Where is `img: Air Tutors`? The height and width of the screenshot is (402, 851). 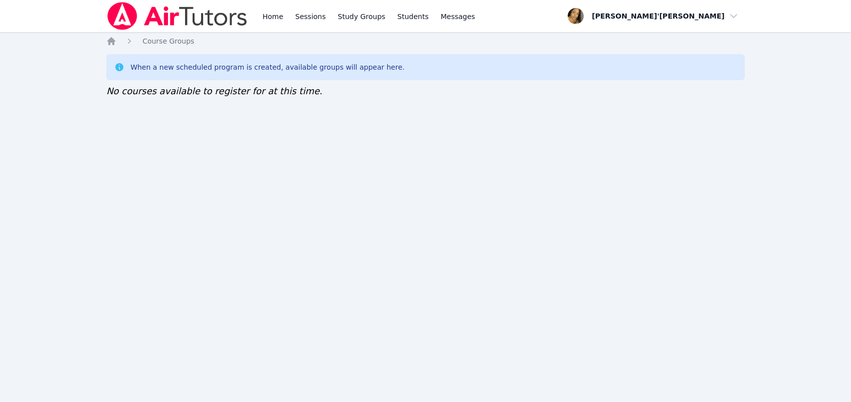
img: Air Tutors is located at coordinates (177, 16).